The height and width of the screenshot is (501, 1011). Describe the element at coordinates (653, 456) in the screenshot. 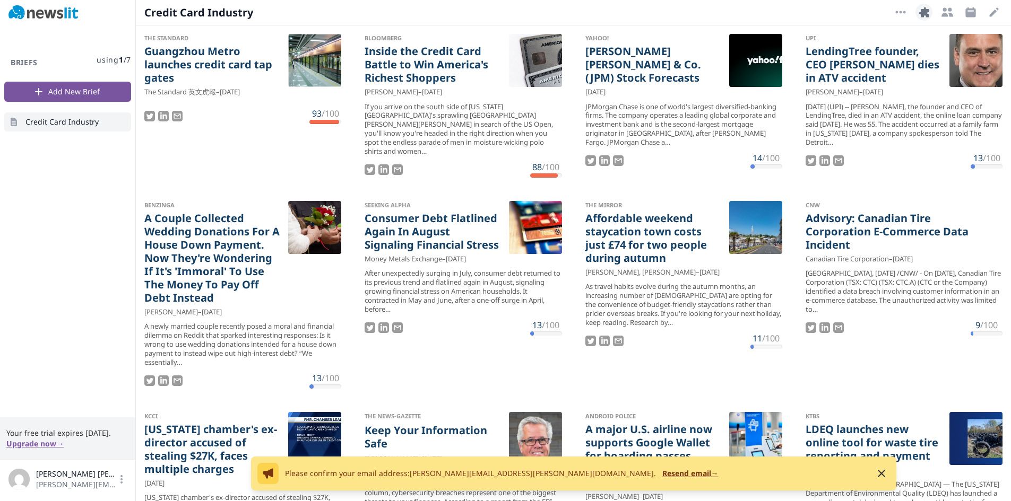

I see `a: A major U.S. airline now supports Google Wallet for boarding passes, making air travel more seamless` at that location.